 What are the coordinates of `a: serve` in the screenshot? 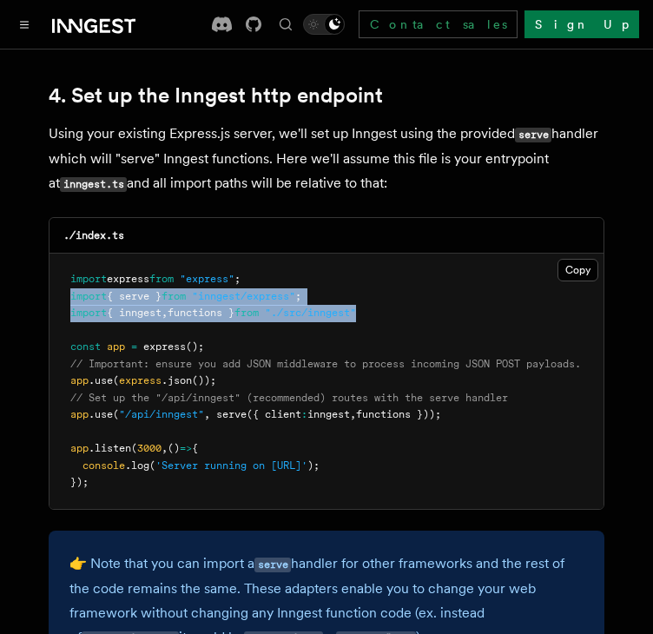 It's located at (273, 563).